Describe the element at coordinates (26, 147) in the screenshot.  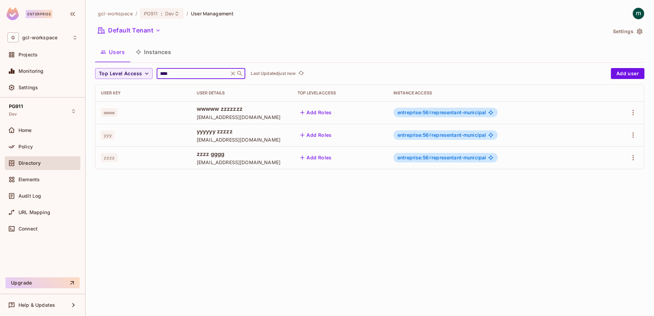
I see `span: Policy` at that location.